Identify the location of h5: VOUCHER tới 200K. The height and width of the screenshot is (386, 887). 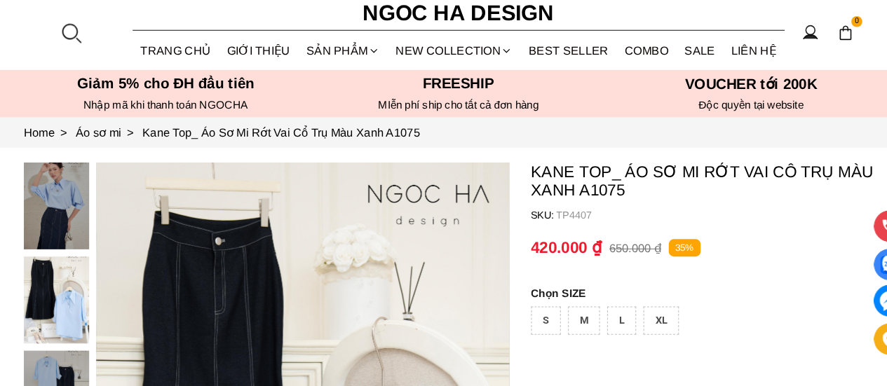
(727, 89).